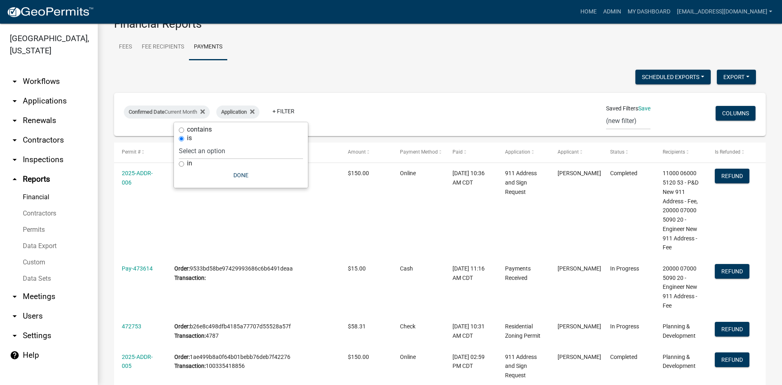 The image size is (782, 385). What do you see at coordinates (649, 12) in the screenshot?
I see `a: My Dashboard` at bounding box center [649, 12].